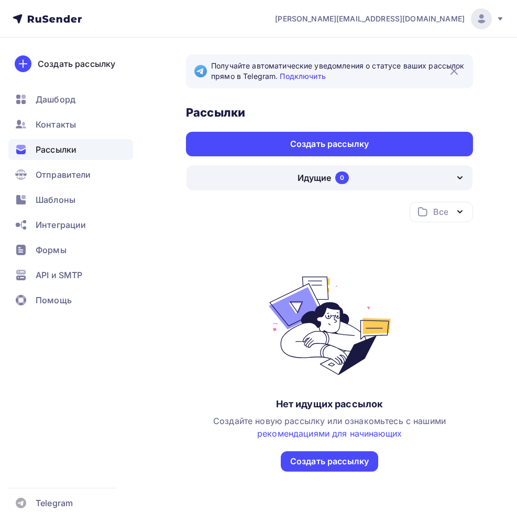 The width and height of the screenshot is (517, 526). I want to click on a: Подключить, so click(302, 76).